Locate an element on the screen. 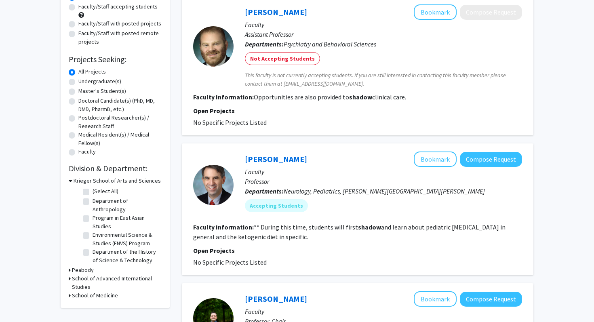 Image resolution: width=594 pixels, height=322 pixels. label: Medicine, Science, and the Humanities Major is located at coordinates (126, 273).